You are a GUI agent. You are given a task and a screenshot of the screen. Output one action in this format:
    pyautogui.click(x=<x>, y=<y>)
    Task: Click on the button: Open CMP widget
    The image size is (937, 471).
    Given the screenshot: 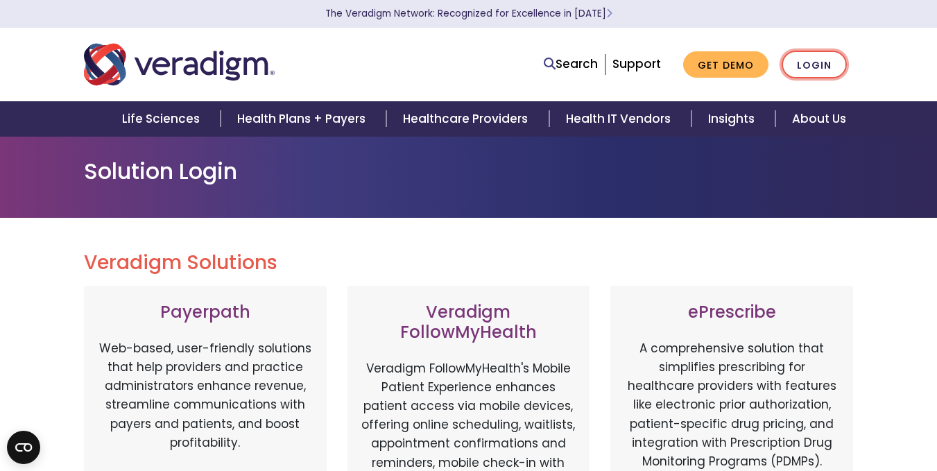 What is the action you would take?
    pyautogui.click(x=24, y=447)
    